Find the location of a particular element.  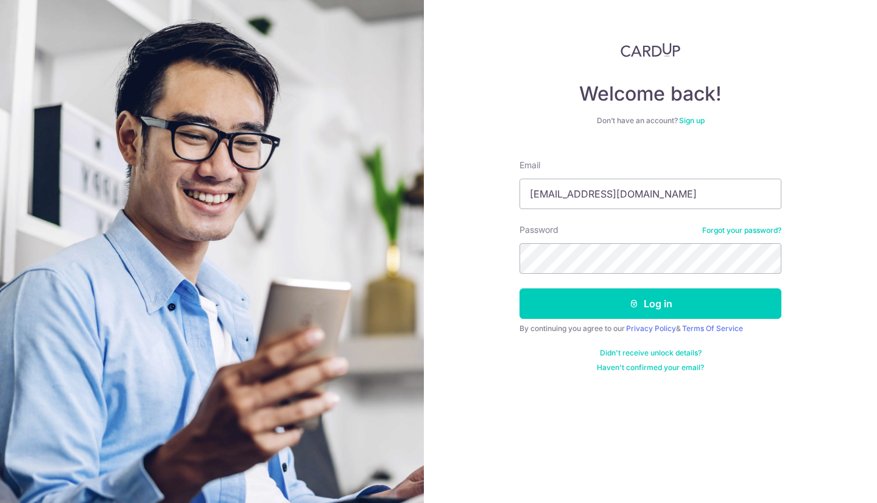

input: Enter your Email is located at coordinates (651, 194).